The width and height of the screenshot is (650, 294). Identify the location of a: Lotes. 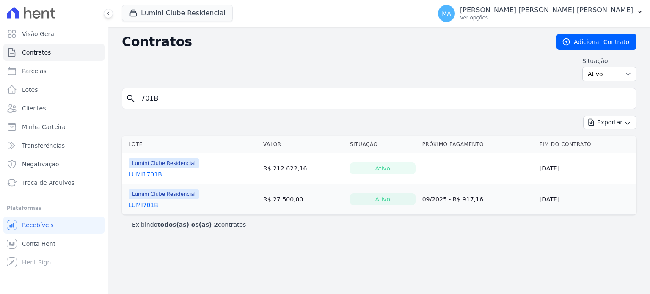
(54, 90).